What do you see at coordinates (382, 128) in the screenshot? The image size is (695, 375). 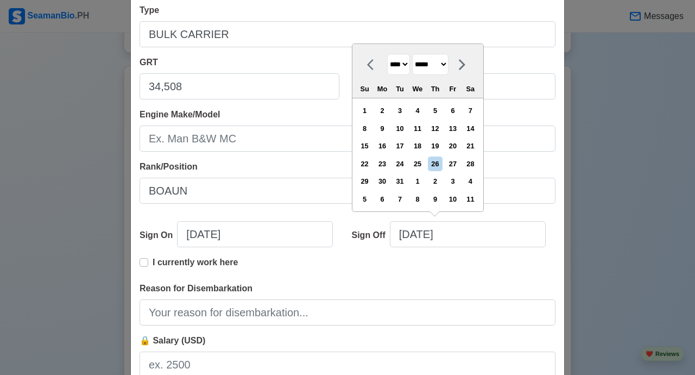 I see `div: Choose Monday, March 9th, 2020` at bounding box center [382, 128].